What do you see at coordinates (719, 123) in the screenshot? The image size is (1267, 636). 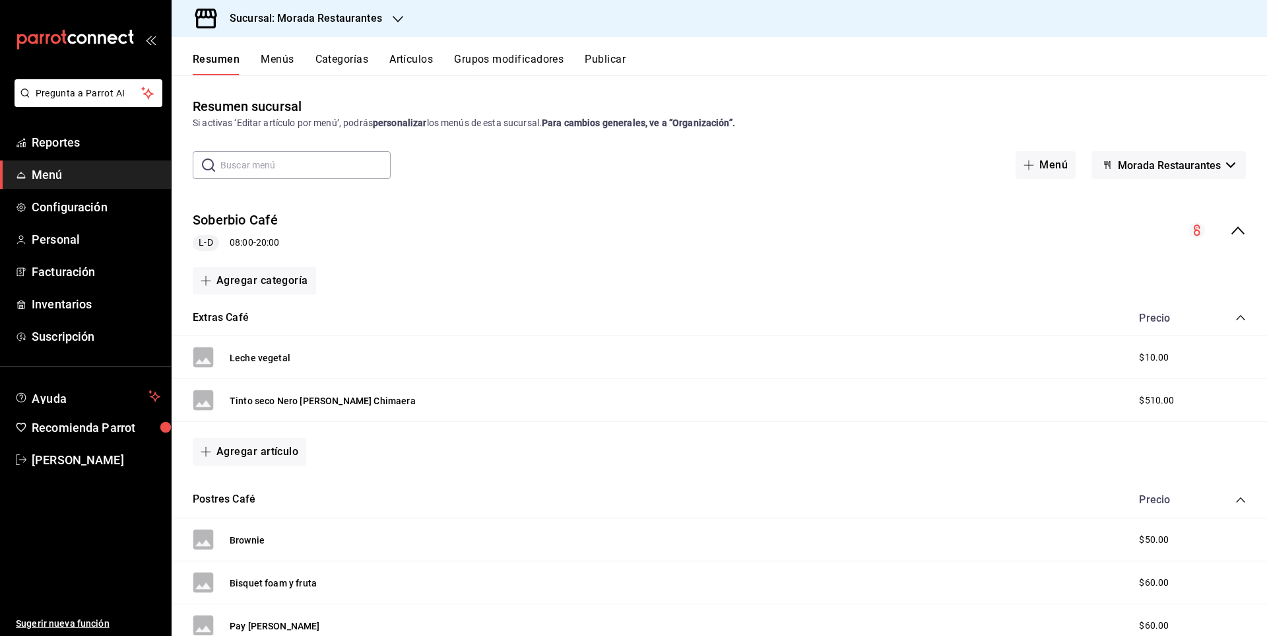 I see `div: Si activas ‘Editar artículo por menú’, podrás los menús de esta sucursal.` at bounding box center [719, 123].